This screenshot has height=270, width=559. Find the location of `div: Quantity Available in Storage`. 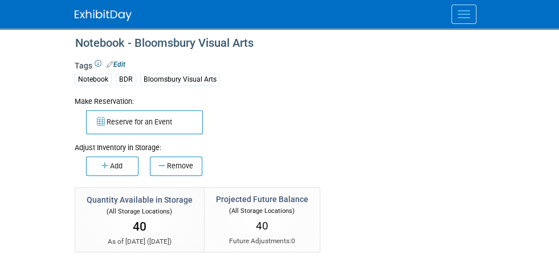

div: Quantity Available in Storage is located at coordinates (140, 200).